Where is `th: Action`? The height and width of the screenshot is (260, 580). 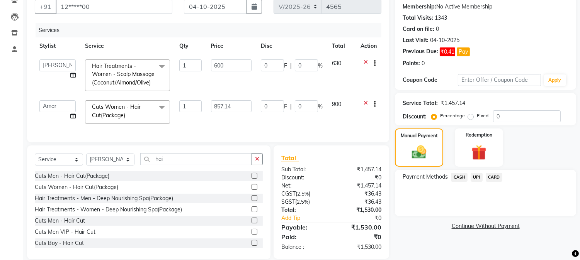 th: Action is located at coordinates (369, 46).